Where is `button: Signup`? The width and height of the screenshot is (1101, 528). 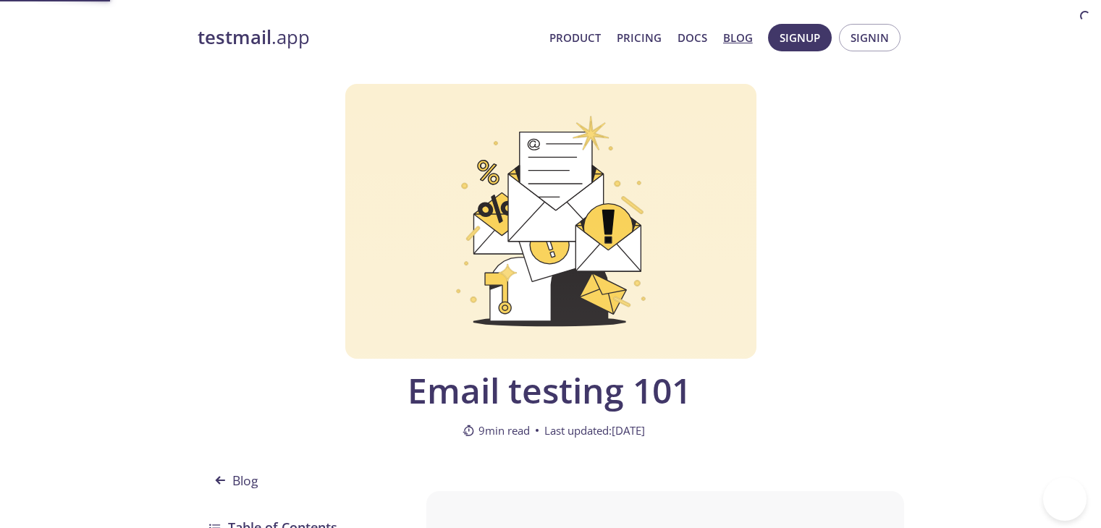 button: Signup is located at coordinates (800, 38).